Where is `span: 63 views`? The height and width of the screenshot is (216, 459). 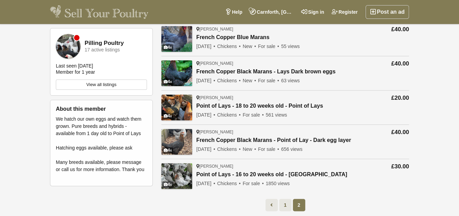
span: 63 views is located at coordinates (290, 80).